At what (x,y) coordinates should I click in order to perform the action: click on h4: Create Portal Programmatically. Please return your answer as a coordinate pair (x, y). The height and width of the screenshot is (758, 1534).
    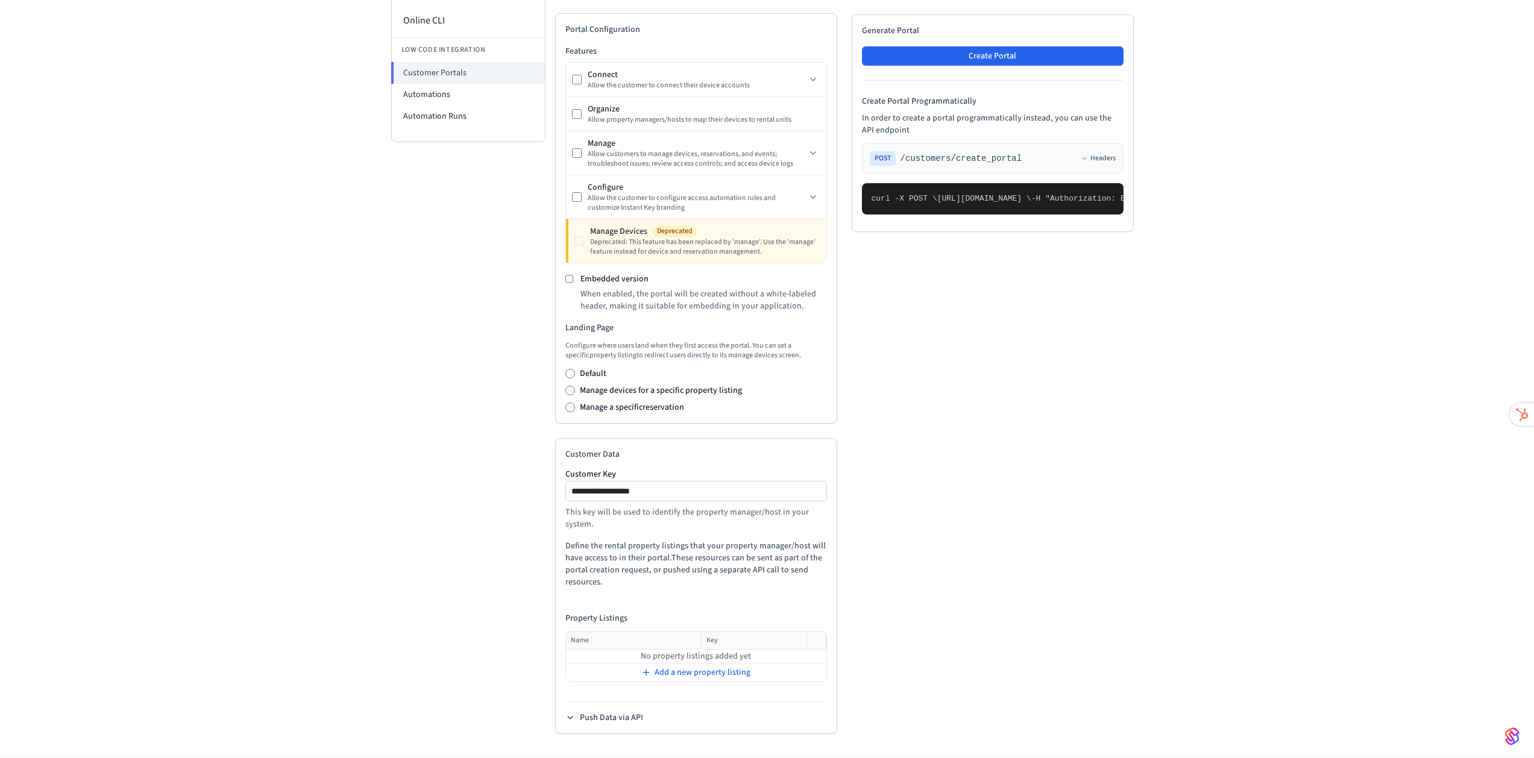
    Looking at the image, I should click on (992, 101).